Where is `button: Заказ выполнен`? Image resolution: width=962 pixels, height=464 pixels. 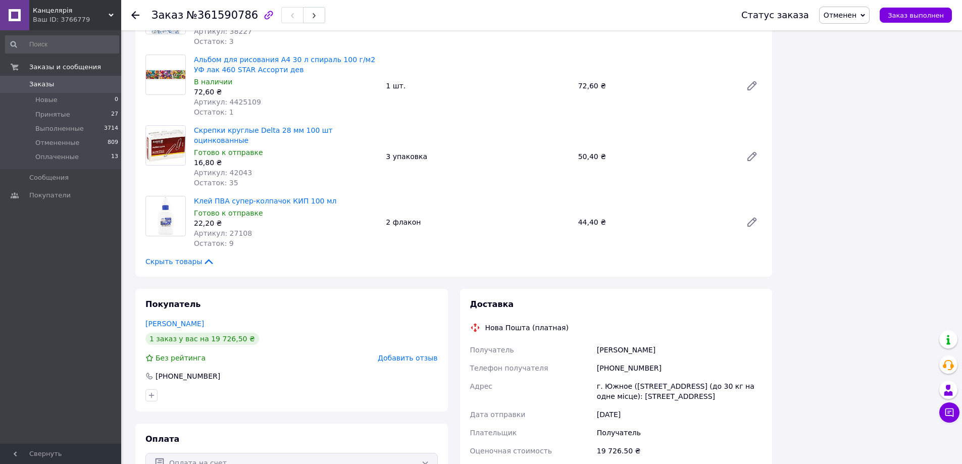
button: Заказ выполнен is located at coordinates (915, 15).